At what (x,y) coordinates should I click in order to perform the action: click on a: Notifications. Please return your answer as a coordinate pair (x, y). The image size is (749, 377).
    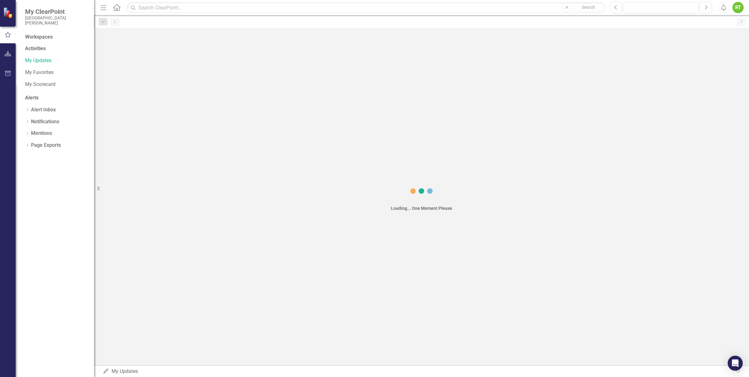
    Looking at the image, I should click on (45, 122).